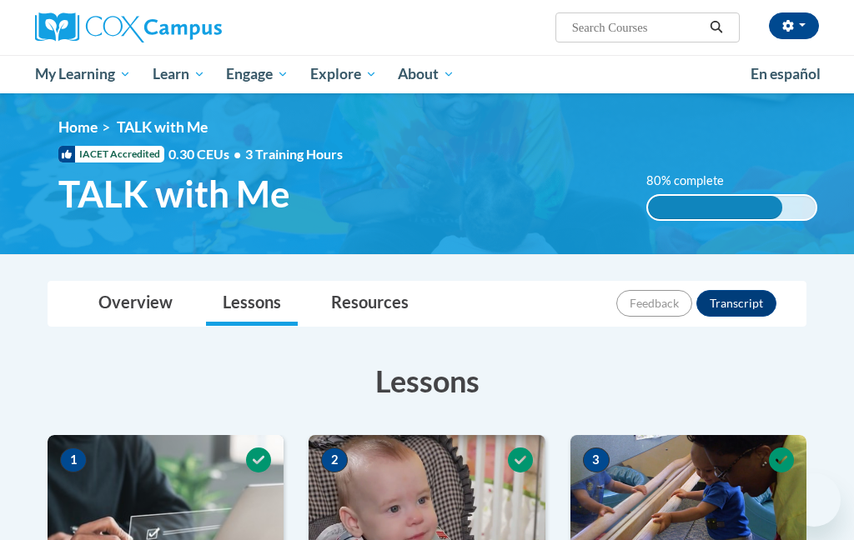 The height and width of the screenshot is (540, 854). I want to click on h3: Lessons, so click(427, 381).